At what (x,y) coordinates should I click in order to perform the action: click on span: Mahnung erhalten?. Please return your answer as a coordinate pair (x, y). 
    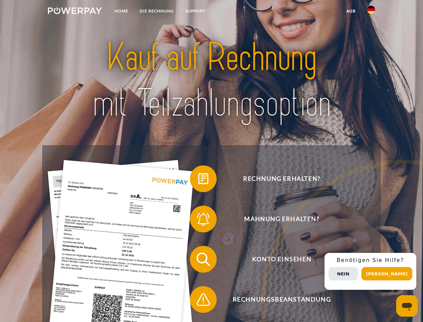
    Looking at the image, I should click on (282, 219).